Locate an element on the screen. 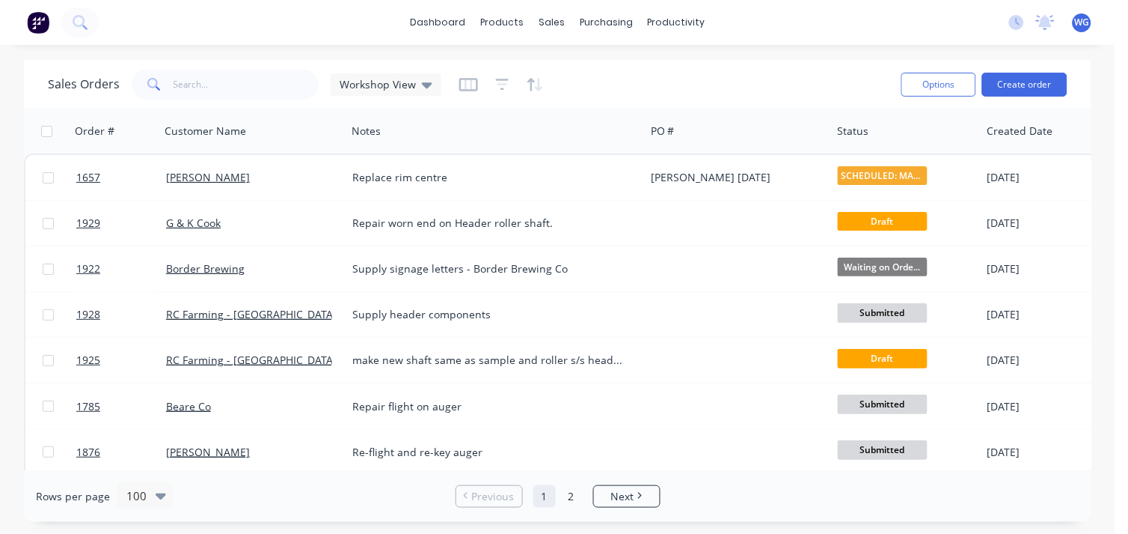 This screenshot has height=534, width=1128. a: Beare Co is located at coordinates (189, 406).